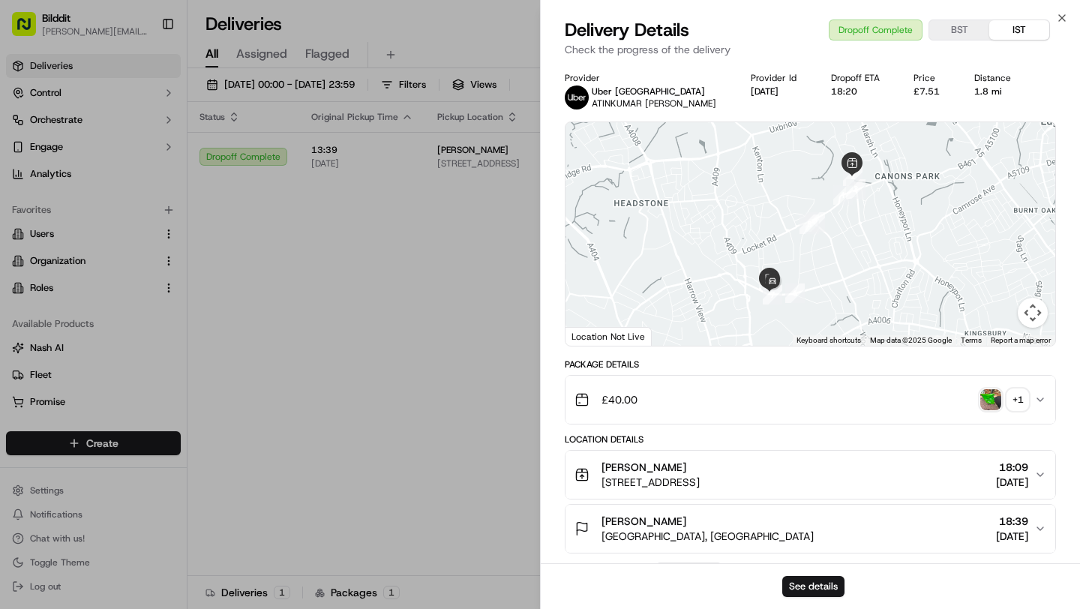  What do you see at coordinates (577, 98) in the screenshot?
I see `img: uber-new-logo.jpeg` at bounding box center [577, 98].